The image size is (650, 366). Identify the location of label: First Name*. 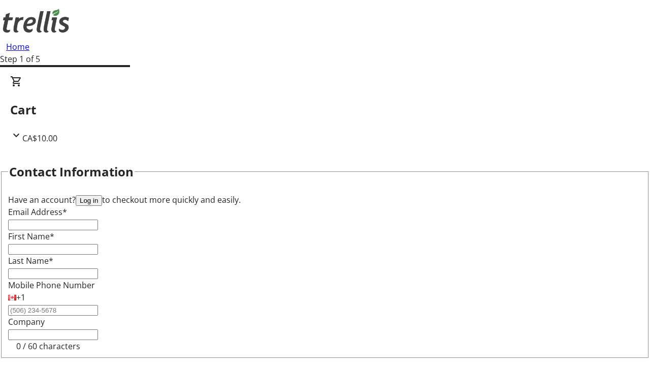
(31, 236).